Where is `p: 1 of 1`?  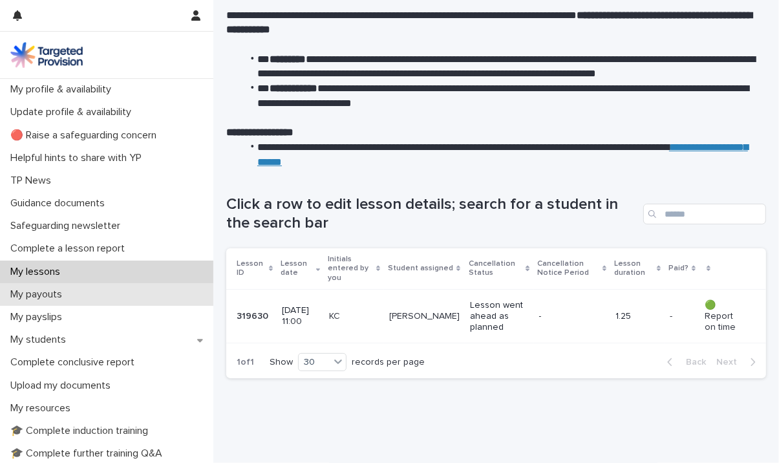 p: 1 of 1 is located at coordinates (245, 362).